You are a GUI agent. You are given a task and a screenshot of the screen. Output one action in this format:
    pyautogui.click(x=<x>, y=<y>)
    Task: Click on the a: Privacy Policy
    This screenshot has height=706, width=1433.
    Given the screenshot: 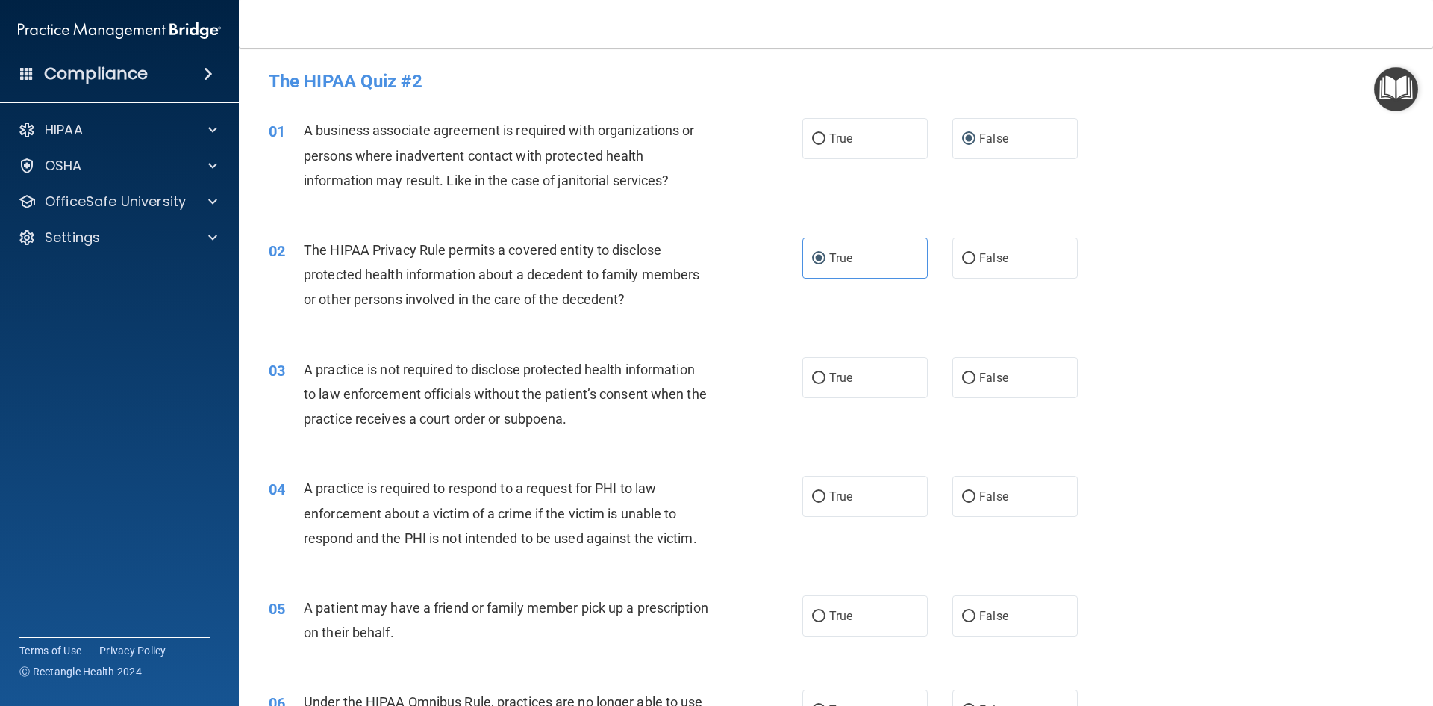 What is the action you would take?
    pyautogui.click(x=133, y=650)
    